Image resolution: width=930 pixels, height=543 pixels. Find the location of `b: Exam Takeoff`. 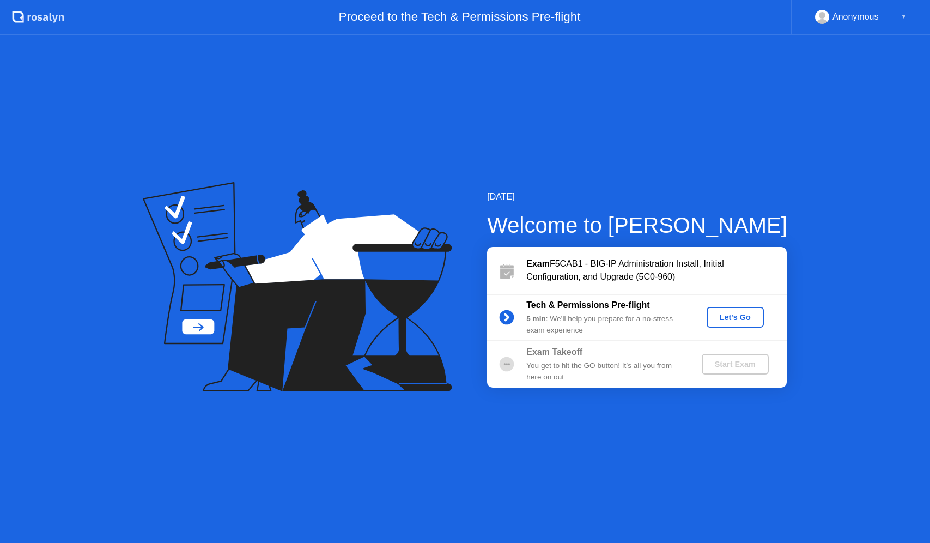

b: Exam Takeoff is located at coordinates (554, 351).